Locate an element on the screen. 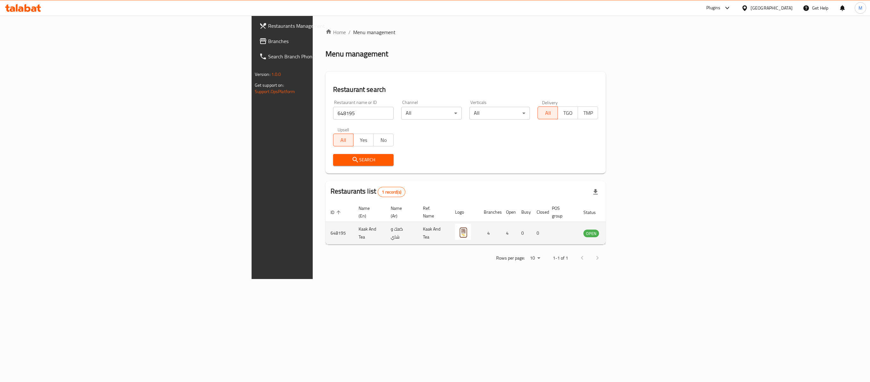 The height and width of the screenshot is (382, 870). button: Yes is located at coordinates (363, 140).